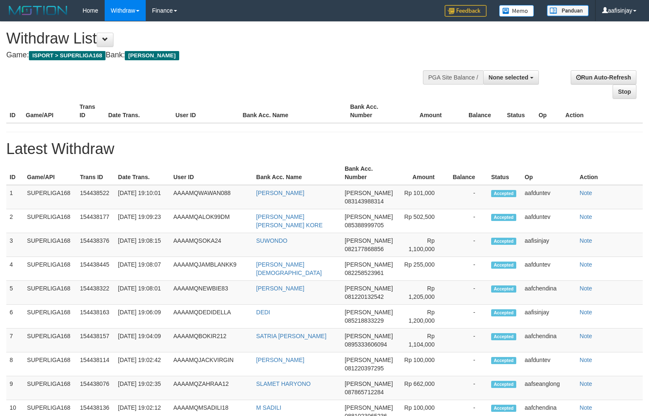 The image size is (649, 416). Describe the element at coordinates (211, 197) in the screenshot. I see `td: AAAAMQWAWAN088` at that location.